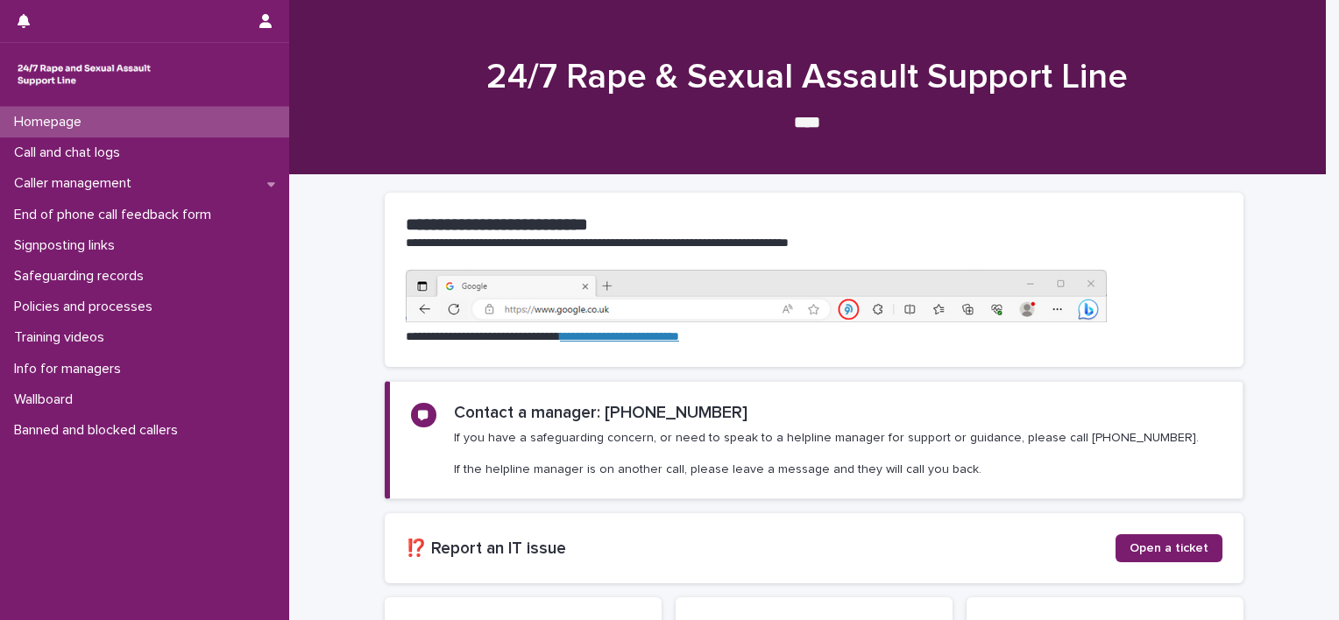 This screenshot has width=1339, height=620. What do you see at coordinates (826, 454) in the screenshot?
I see `p: If you have a safeguarding concern, or need to speak to a helpline manager for support or guidanc...` at bounding box center [826, 454].